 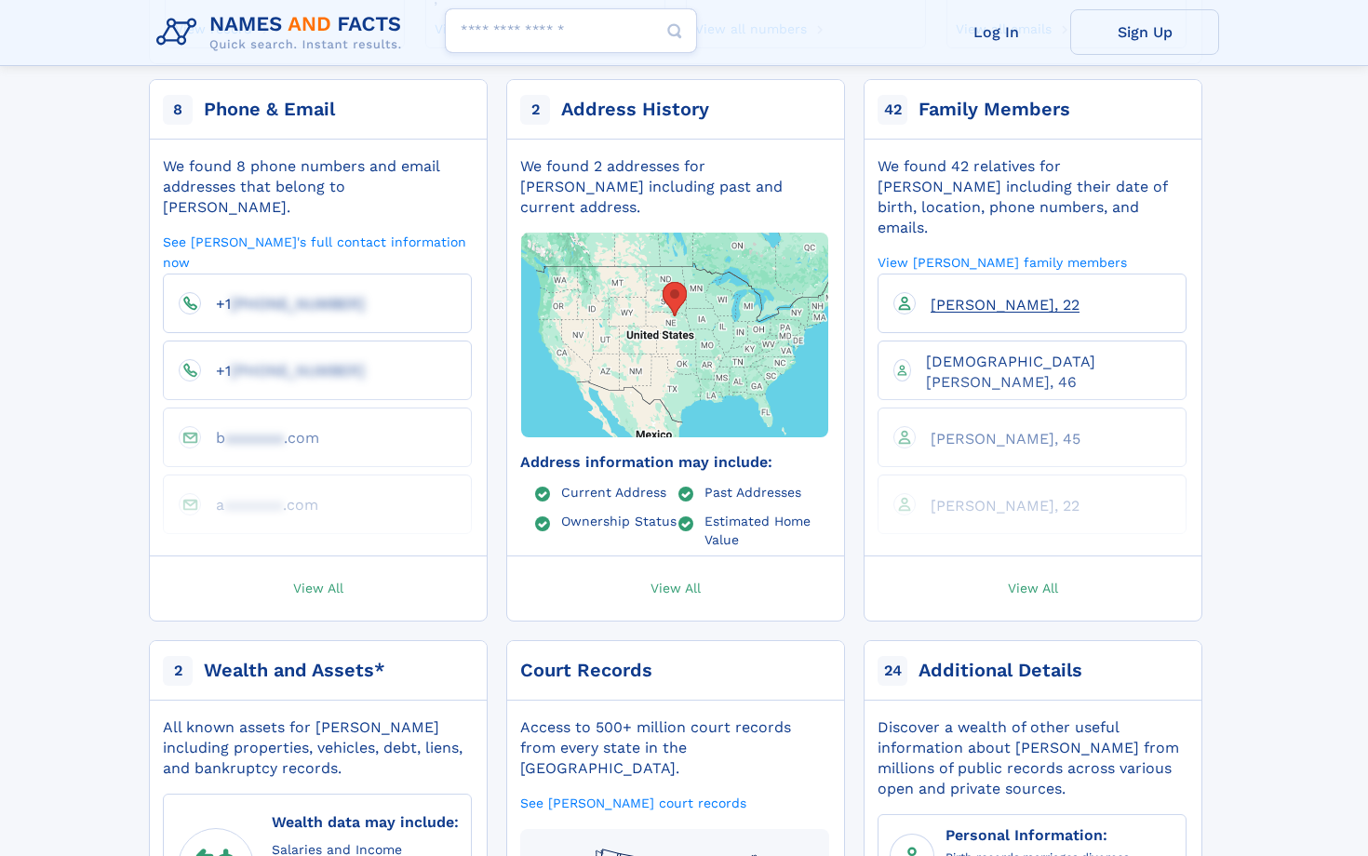 I want to click on span: 42, so click(x=893, y=110).